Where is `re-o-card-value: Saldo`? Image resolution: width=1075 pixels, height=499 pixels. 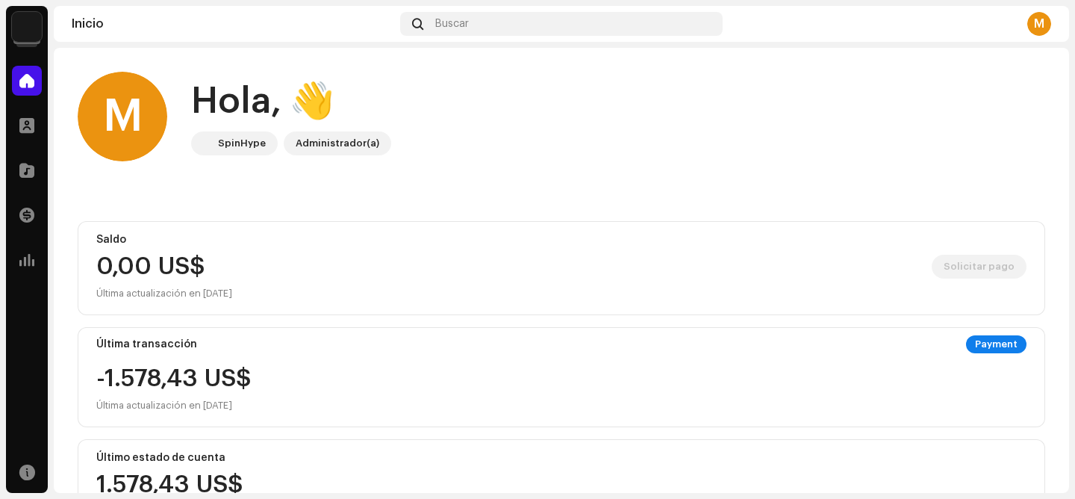
re-o-card-value: Saldo is located at coordinates (561, 268).